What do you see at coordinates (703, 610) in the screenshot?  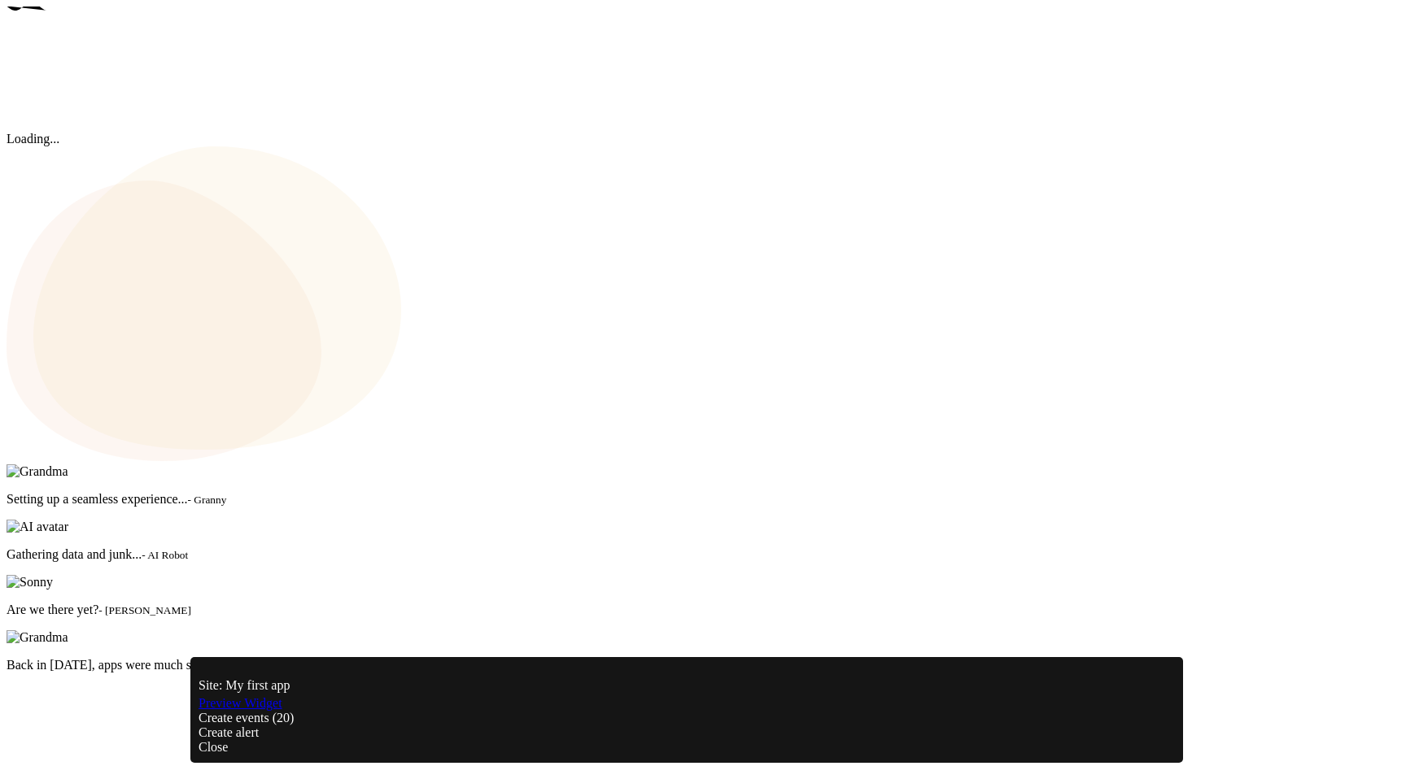 I see `p: Are we there yet?` at bounding box center [703, 610].